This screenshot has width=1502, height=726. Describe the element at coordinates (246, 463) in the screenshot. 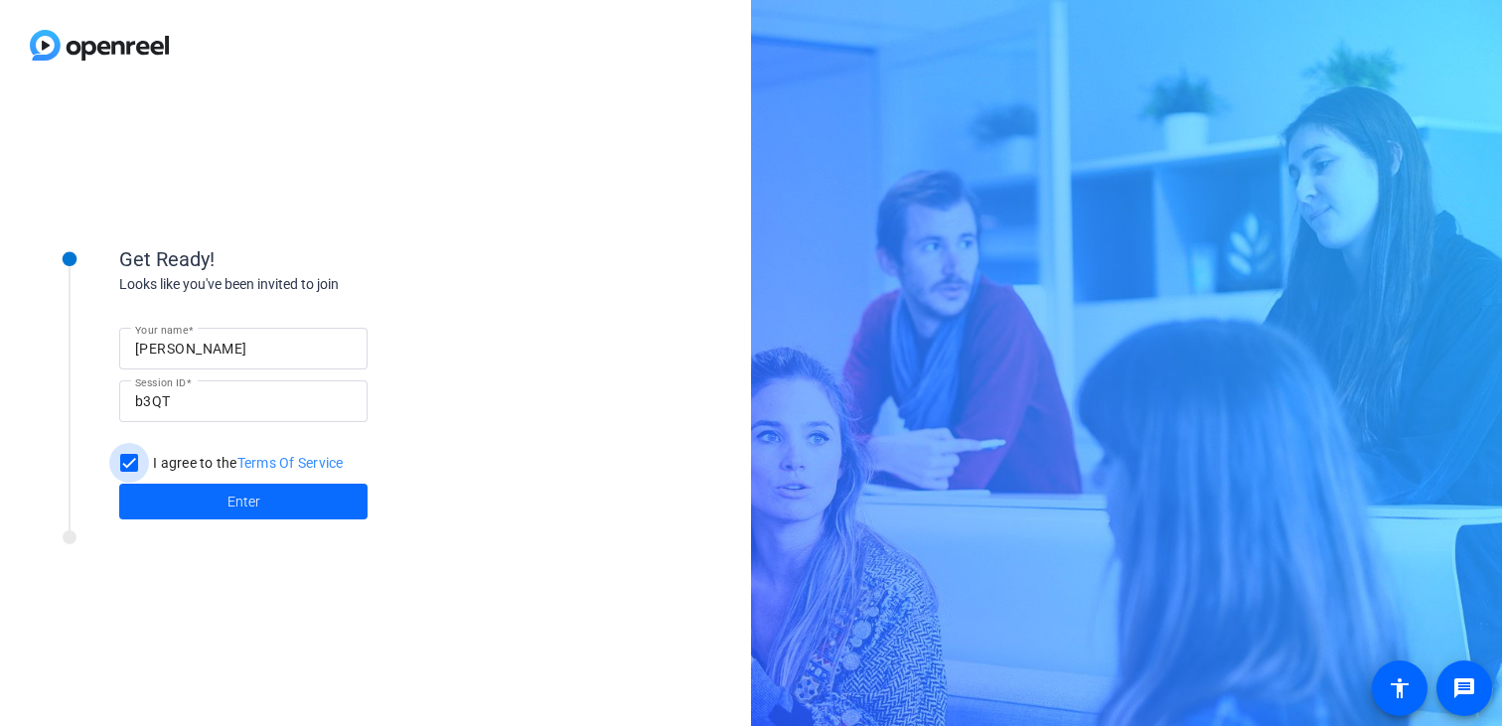

I see `label: I agree to the` at that location.